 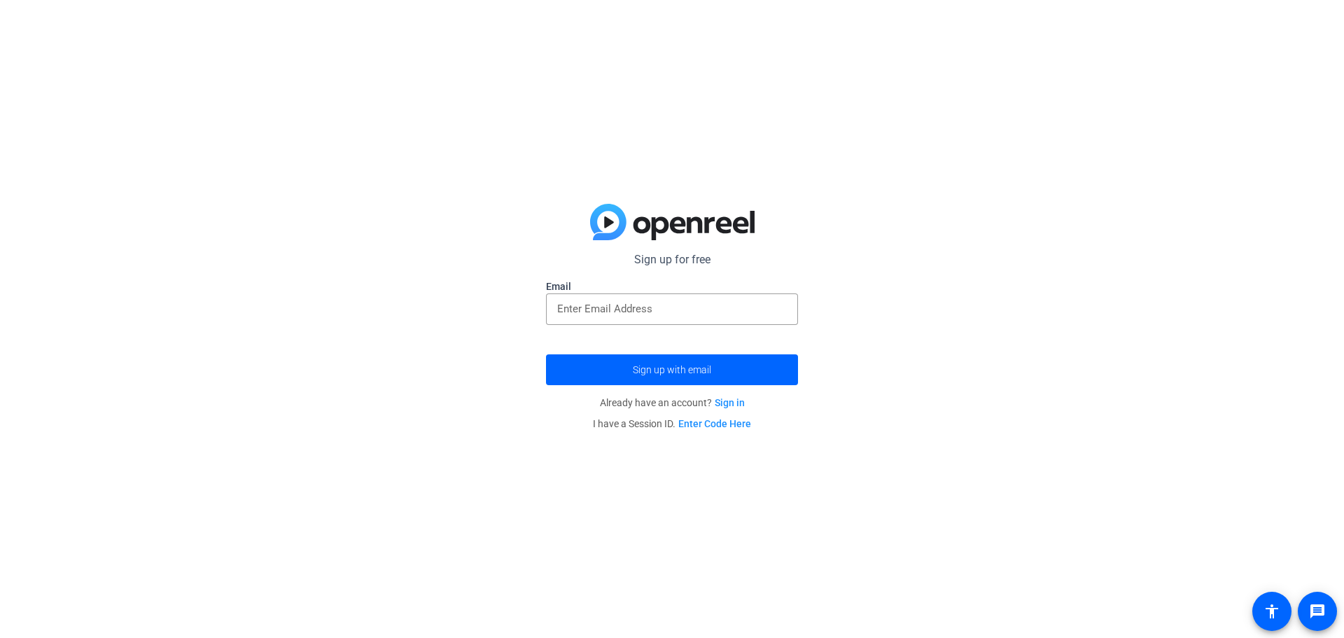 I want to click on button: Sign up with email, so click(x=672, y=370).